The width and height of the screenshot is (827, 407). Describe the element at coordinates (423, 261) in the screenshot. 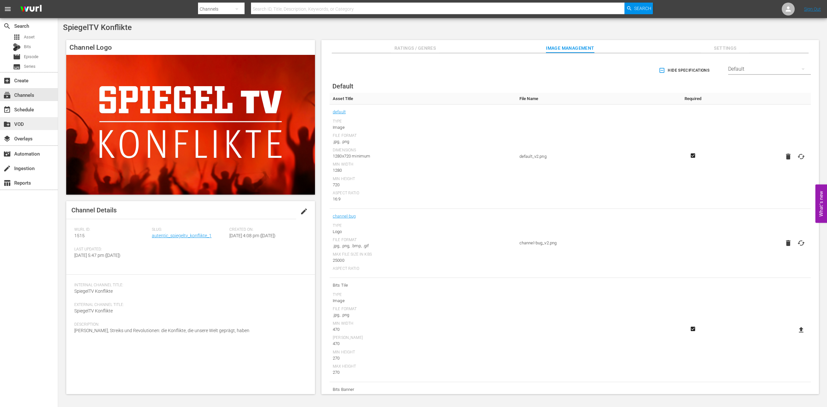

I see `div: 25000` at that location.